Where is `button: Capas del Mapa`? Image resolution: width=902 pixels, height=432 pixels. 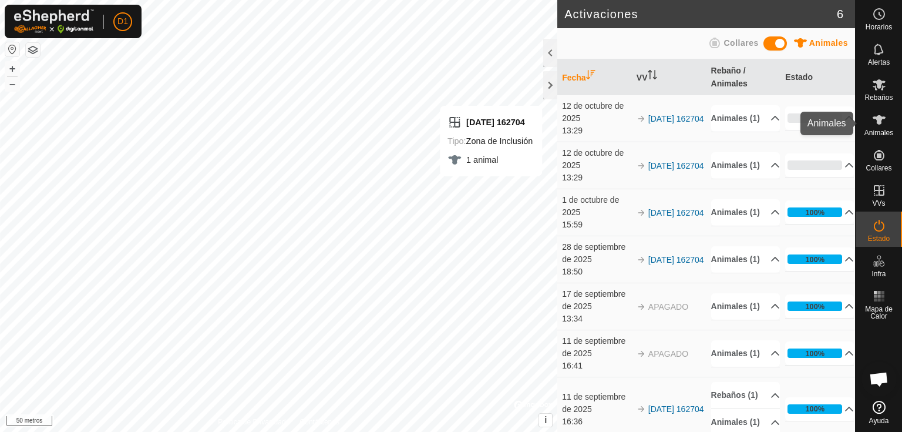 button: Capas del Mapa is located at coordinates (33, 50).